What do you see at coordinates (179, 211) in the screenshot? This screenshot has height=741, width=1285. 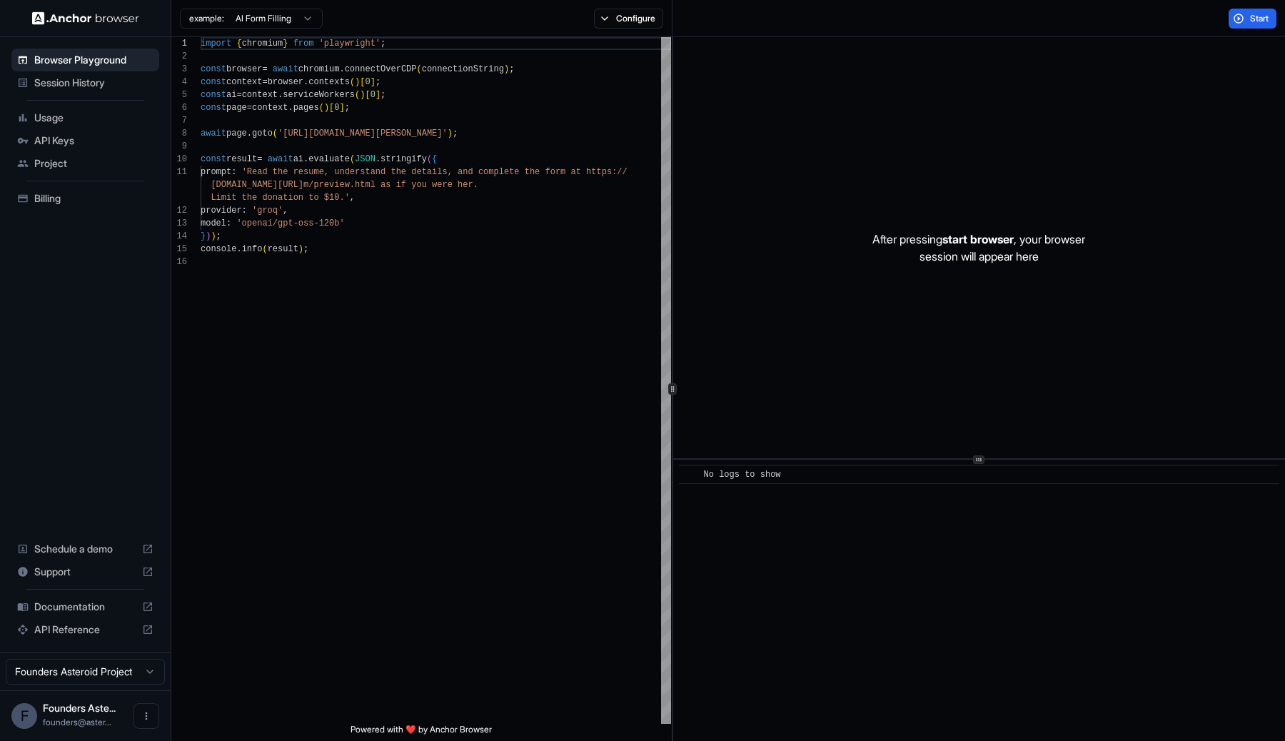 I see `div: 12` at bounding box center [179, 211].